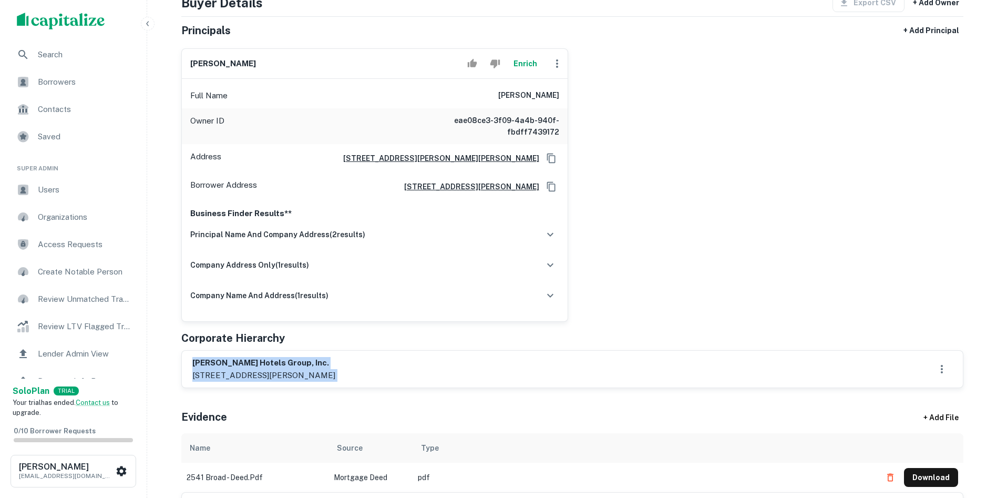 The image size is (997, 498). Describe the element at coordinates (73, 82) in the screenshot. I see `a: Borrowers` at that location.